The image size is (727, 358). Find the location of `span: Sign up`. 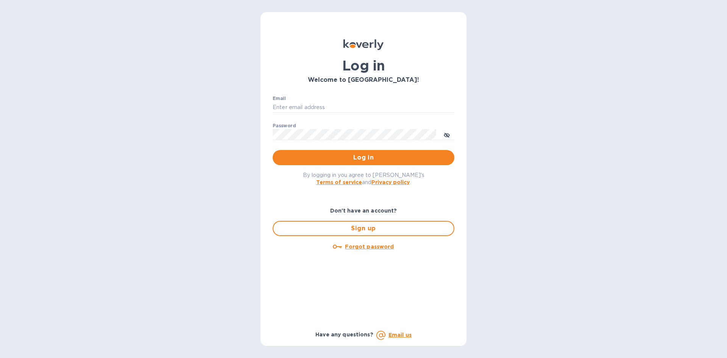

span: Sign up is located at coordinates (364, 228).